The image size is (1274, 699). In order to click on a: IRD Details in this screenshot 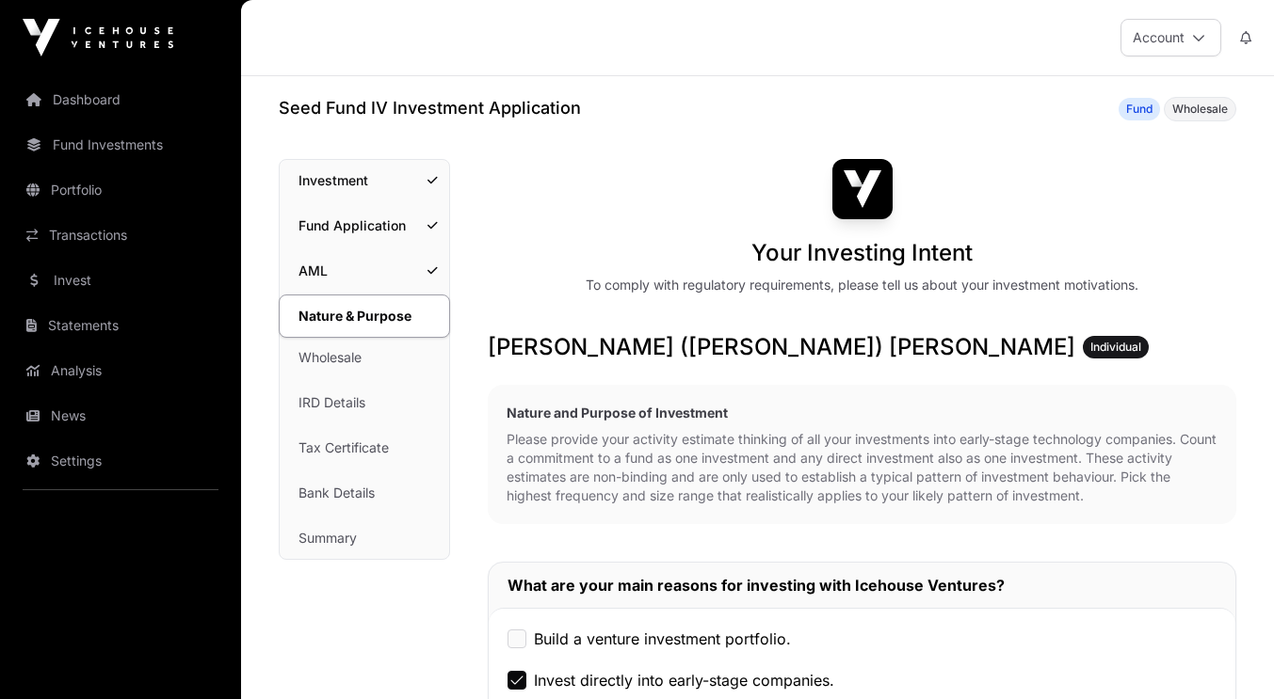, I will do `click(364, 403)`.